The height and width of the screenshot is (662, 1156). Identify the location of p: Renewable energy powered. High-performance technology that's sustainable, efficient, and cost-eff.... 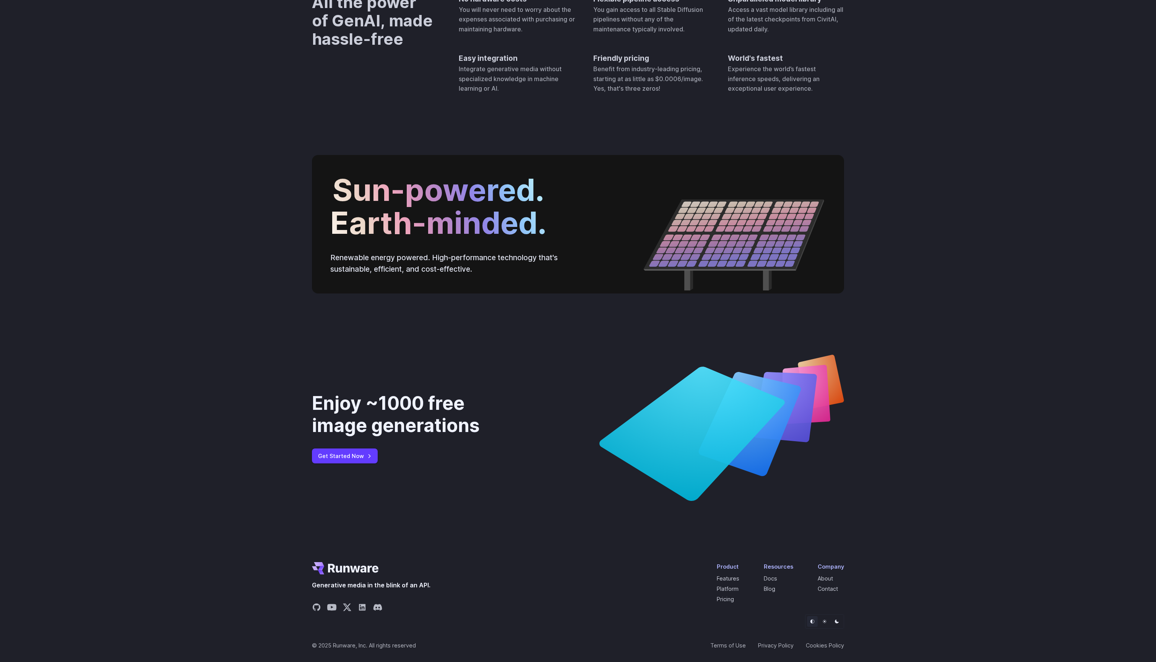
(454, 263).